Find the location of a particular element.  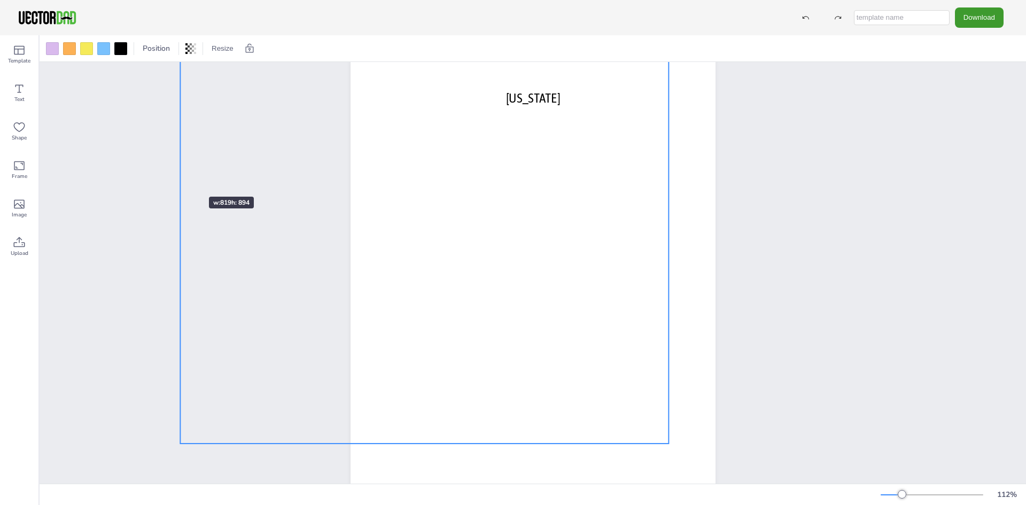

button: Resize is located at coordinates (222, 49).